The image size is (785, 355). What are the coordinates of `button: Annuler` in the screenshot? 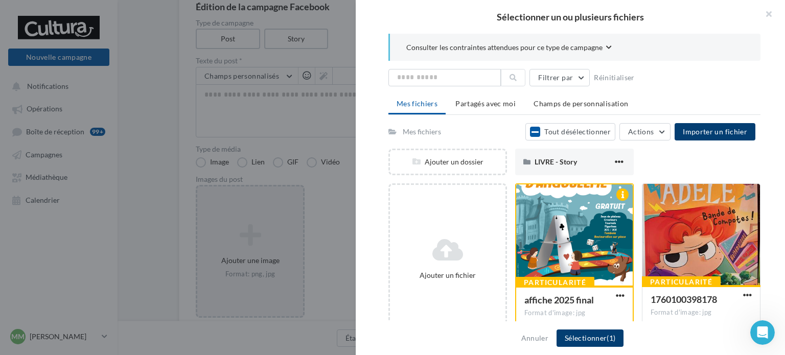 It's located at (535, 338).